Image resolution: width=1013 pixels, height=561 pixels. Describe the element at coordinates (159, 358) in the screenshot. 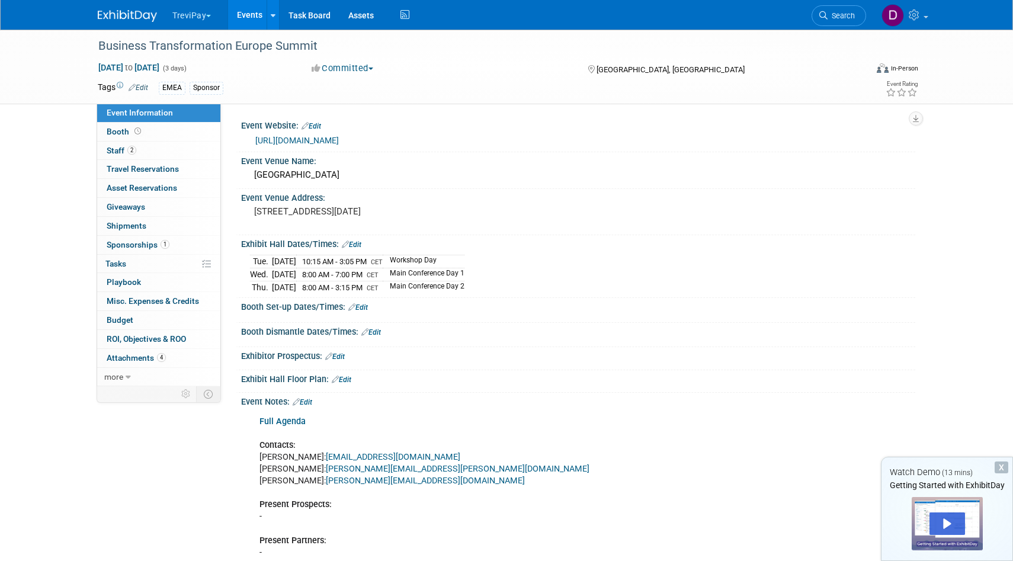

I see `a: Attachments4` at that location.